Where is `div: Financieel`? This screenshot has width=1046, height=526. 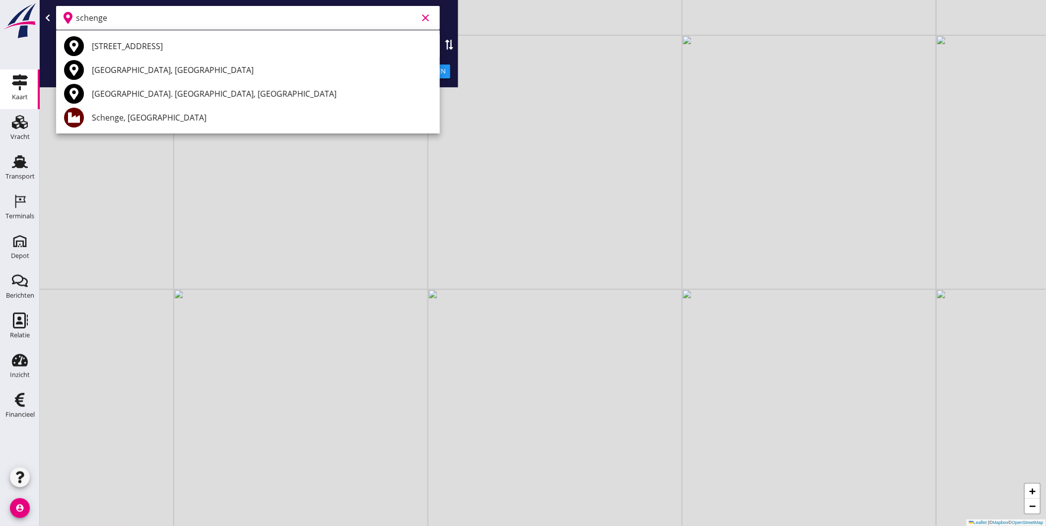
div: Financieel is located at coordinates (20, 414).